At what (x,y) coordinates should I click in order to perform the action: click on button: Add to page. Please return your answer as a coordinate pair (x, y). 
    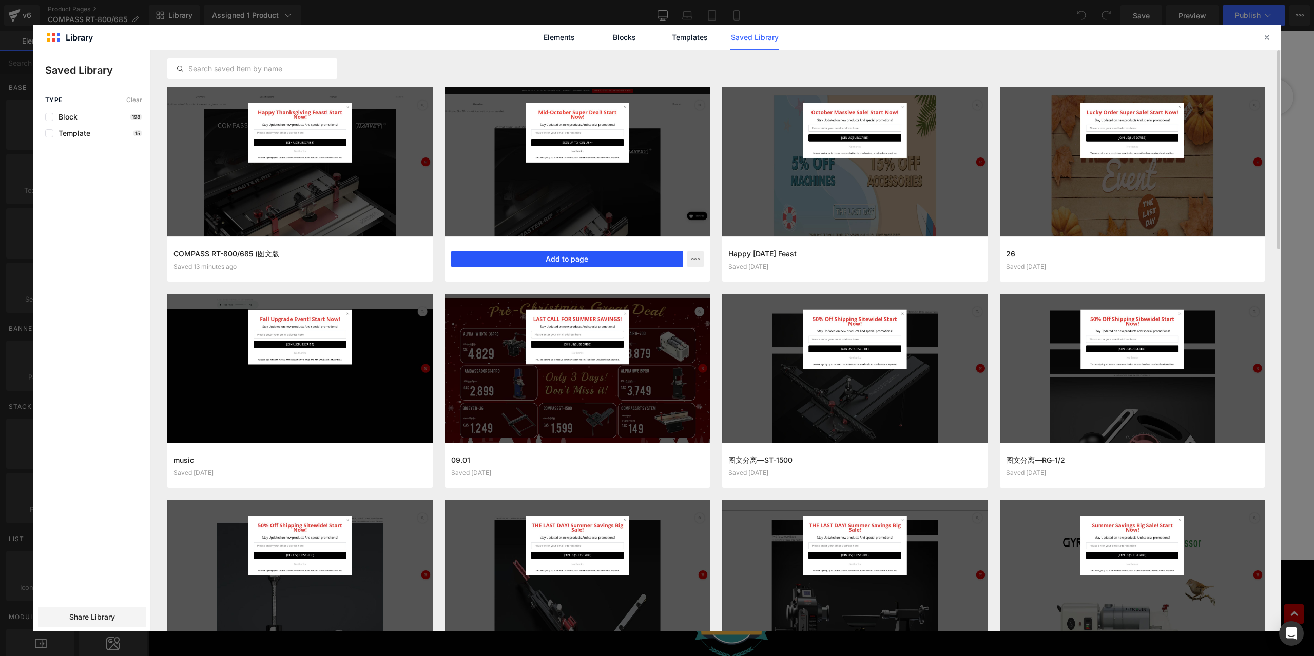
    Looking at the image, I should click on (567, 259).